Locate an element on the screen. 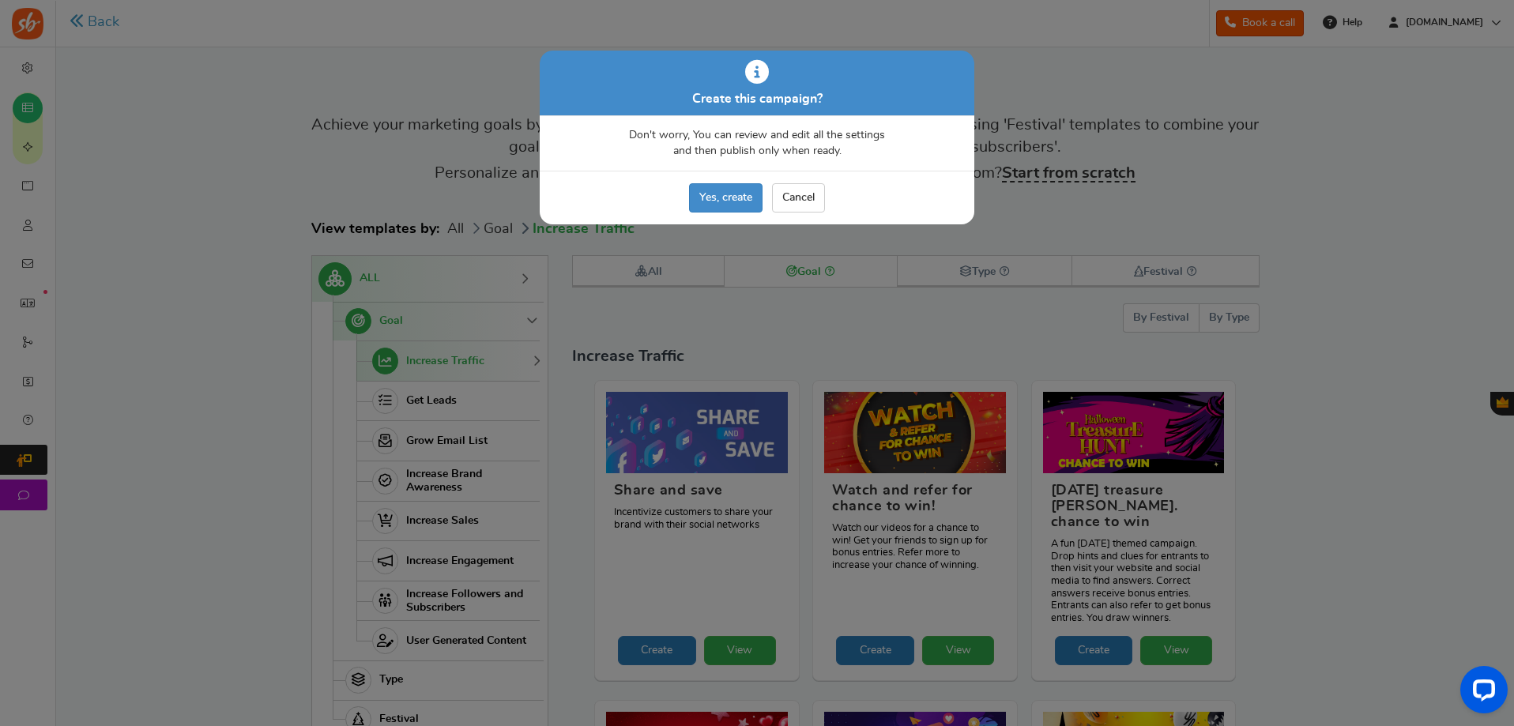  h4: Create this campaign? is located at coordinates (757, 100).